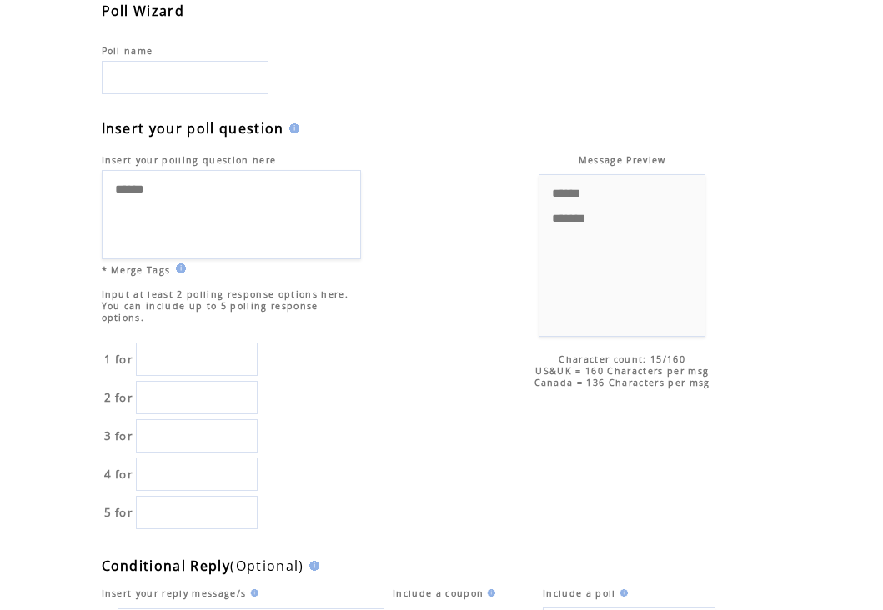  What do you see at coordinates (118, 359) in the screenshot?
I see `span: 1 for` at bounding box center [118, 359].